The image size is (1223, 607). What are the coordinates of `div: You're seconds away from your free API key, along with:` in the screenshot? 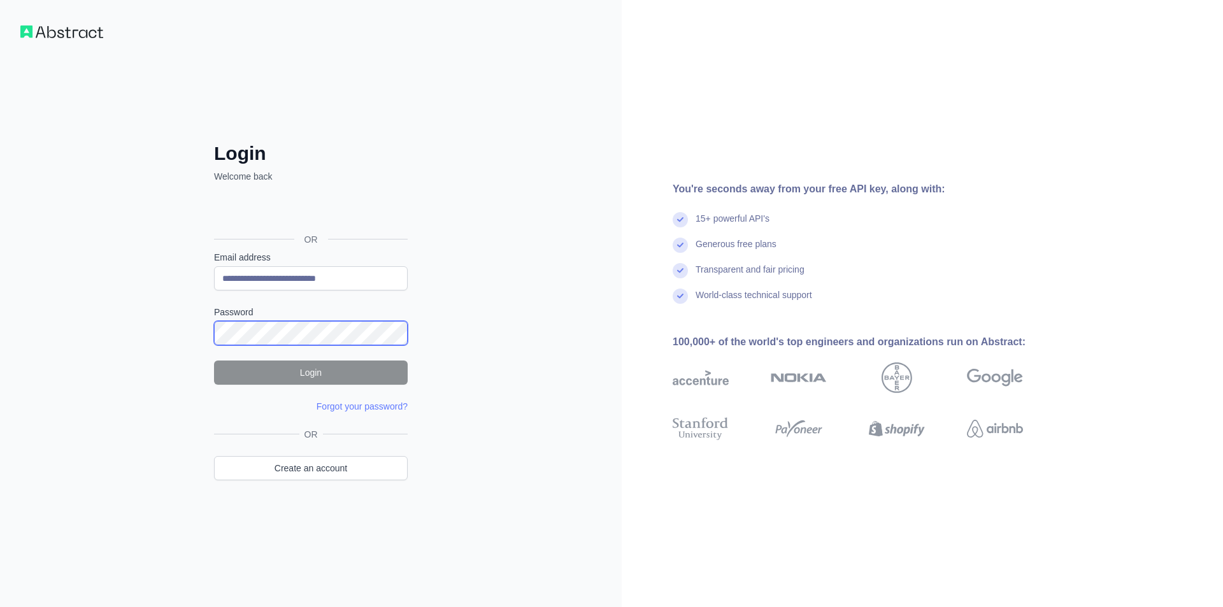 It's located at (868, 189).